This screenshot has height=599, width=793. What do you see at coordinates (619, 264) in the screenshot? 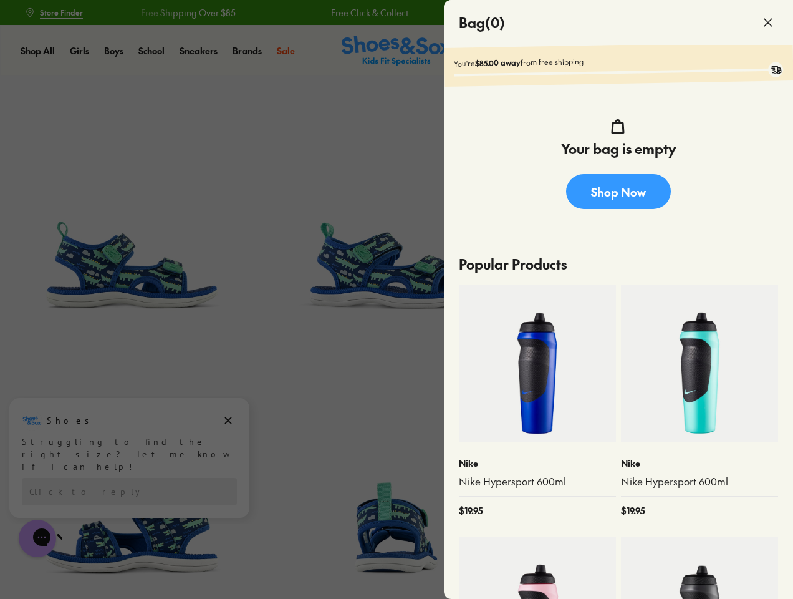
I see `p: Popular Products` at bounding box center [619, 264].